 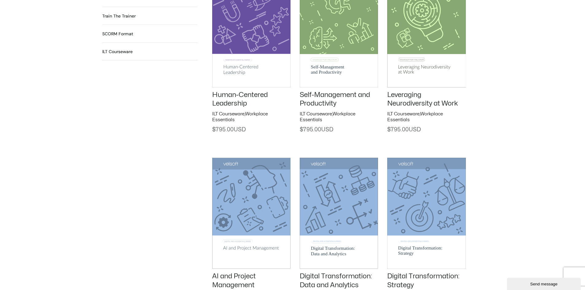 I want to click on a: Visit product category Train the Trainer, so click(x=119, y=16).